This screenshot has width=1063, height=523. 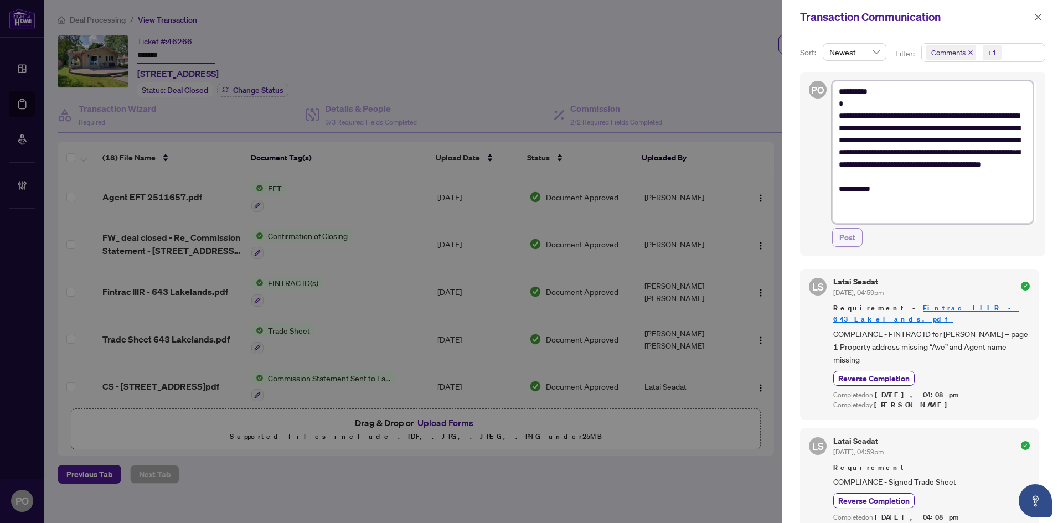 What do you see at coordinates (931, 405) in the screenshot?
I see `div: Completed by` at bounding box center [931, 405].